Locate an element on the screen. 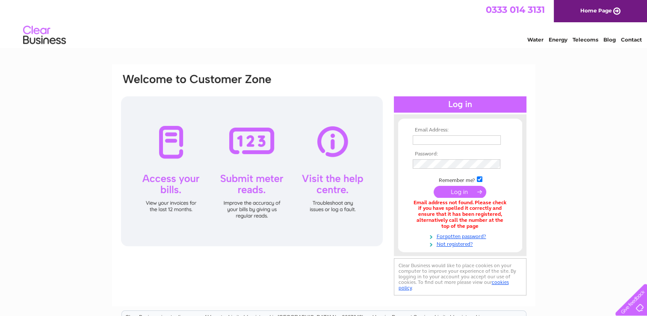  a: Blog is located at coordinates (609, 39).